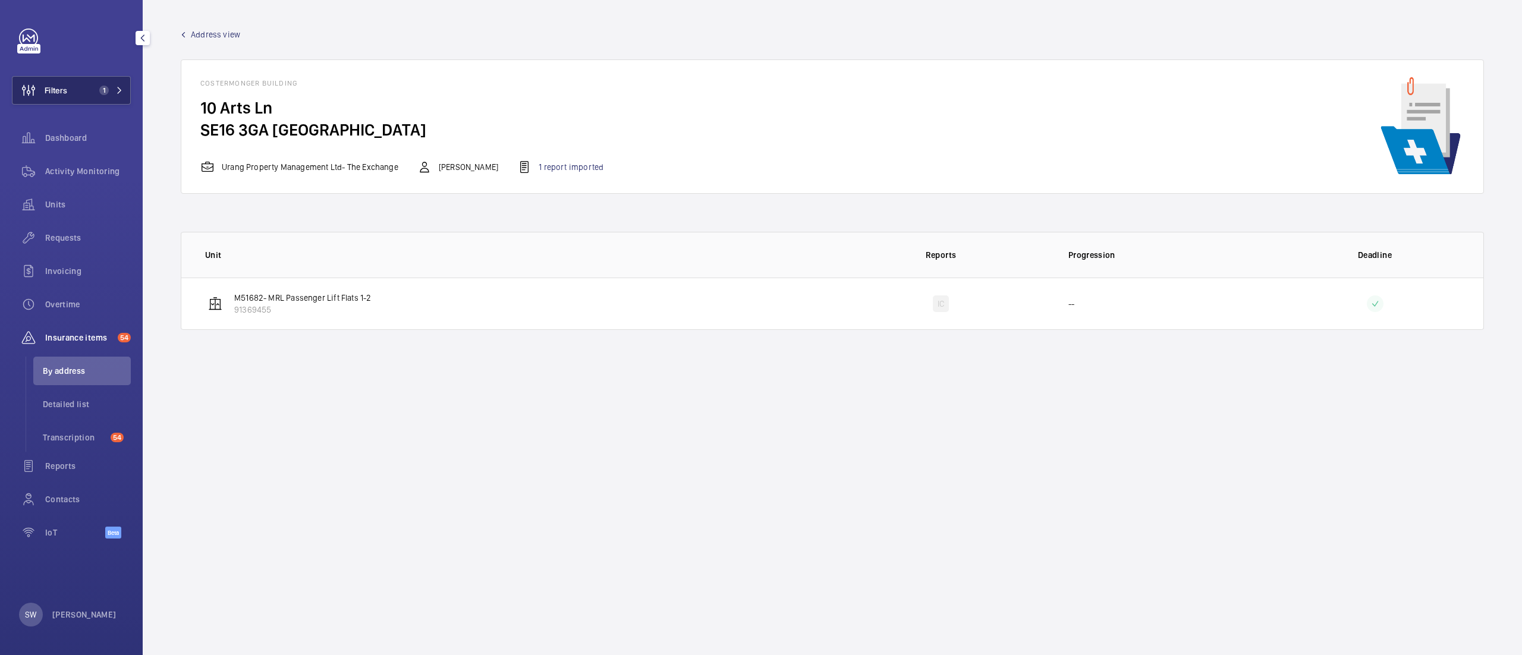  What do you see at coordinates (940, 255) in the screenshot?
I see `p: Reports` at bounding box center [940, 255].